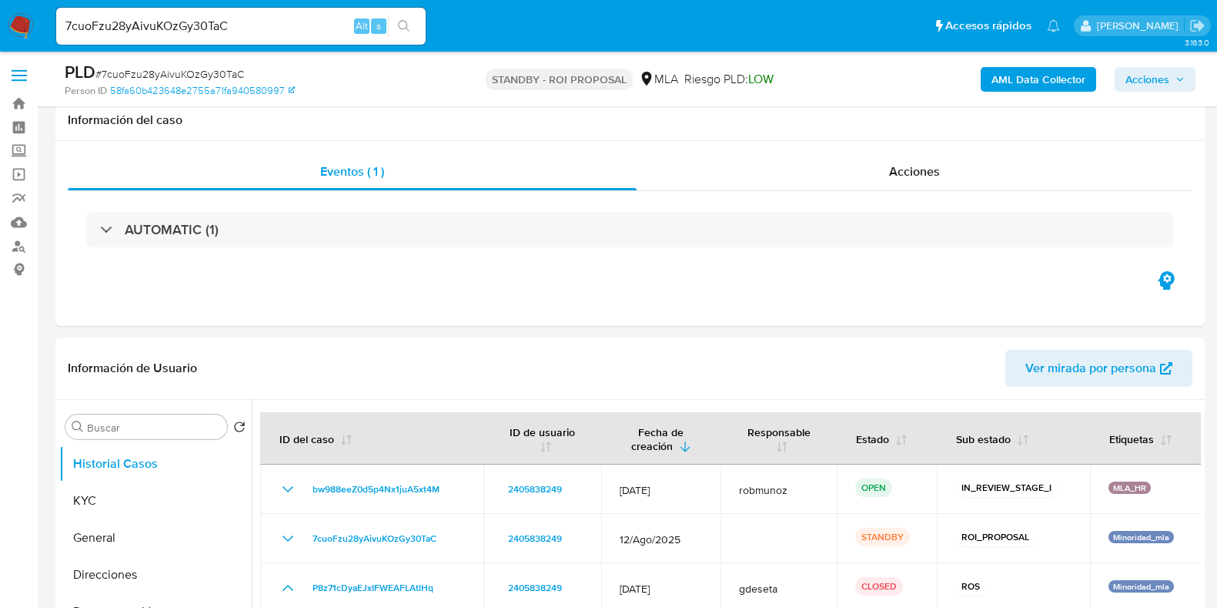 The width and height of the screenshot is (1217, 608). Describe the element at coordinates (1053, 25) in the screenshot. I see `a: Notificaciones` at that location.